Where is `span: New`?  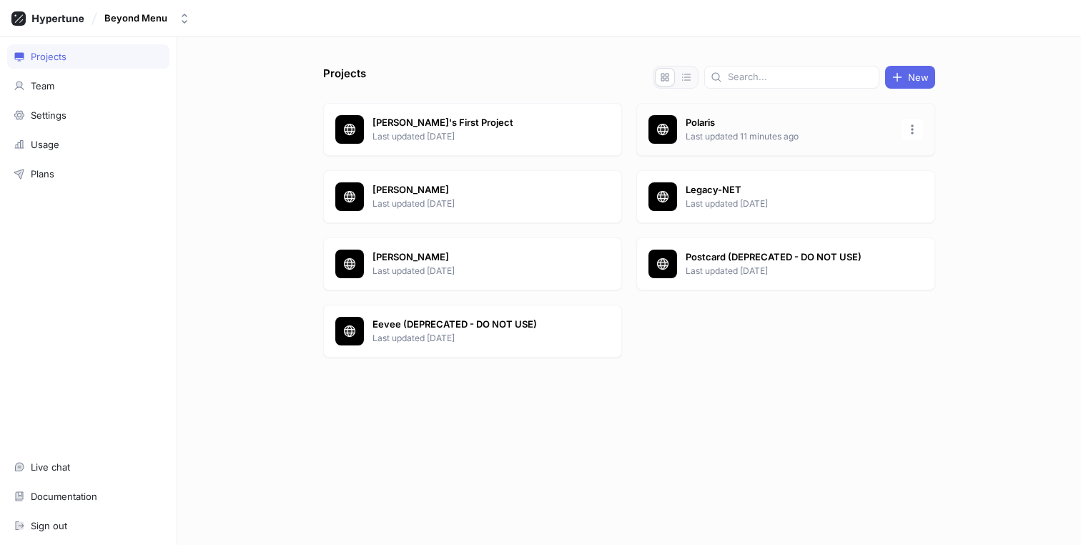 span: New is located at coordinates (918, 77).